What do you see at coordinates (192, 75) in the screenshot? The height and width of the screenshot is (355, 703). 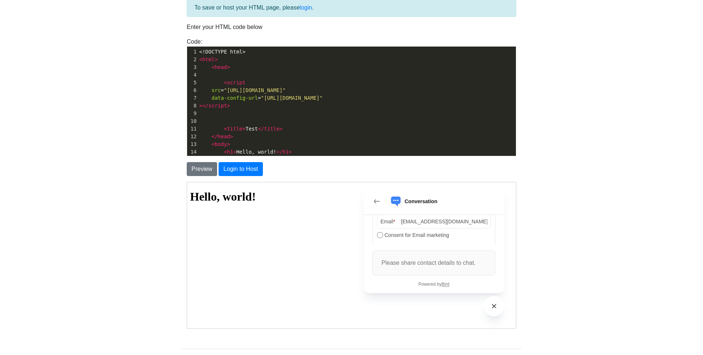 I see `div: 4` at bounding box center [192, 75].